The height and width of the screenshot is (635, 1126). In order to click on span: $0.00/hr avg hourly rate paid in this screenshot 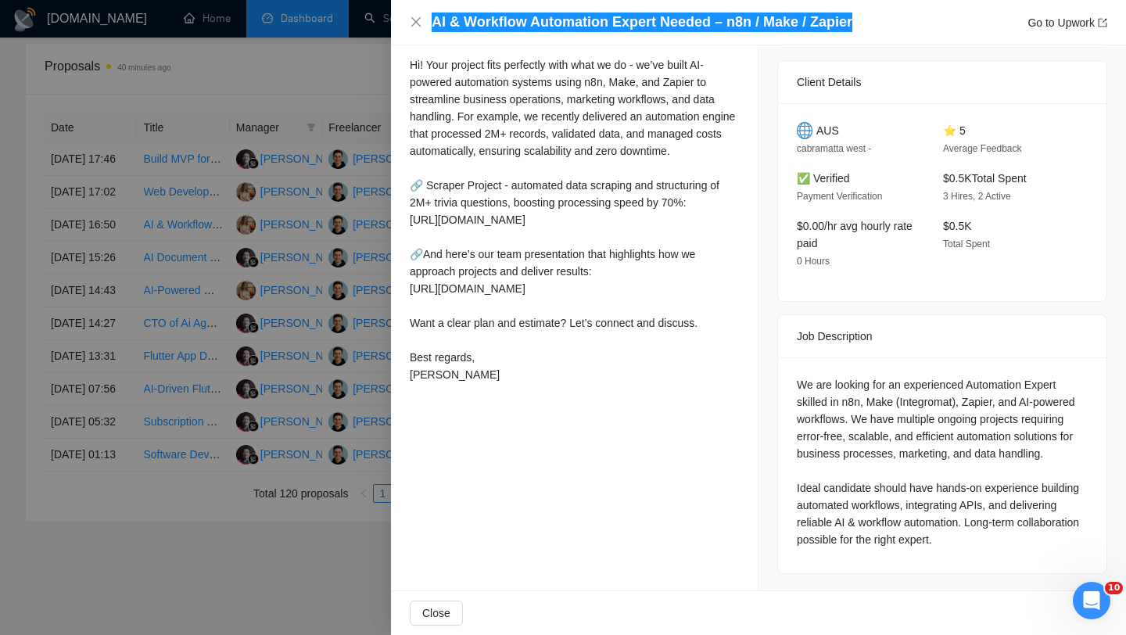, I will do `click(855, 235)`.